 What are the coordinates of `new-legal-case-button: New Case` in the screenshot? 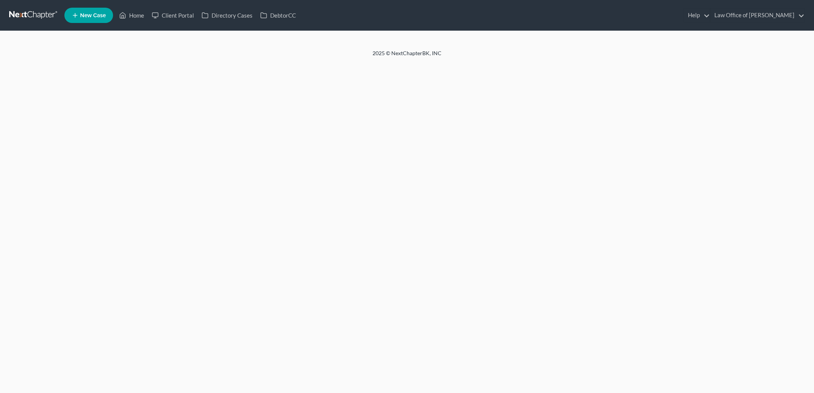 It's located at (89, 15).